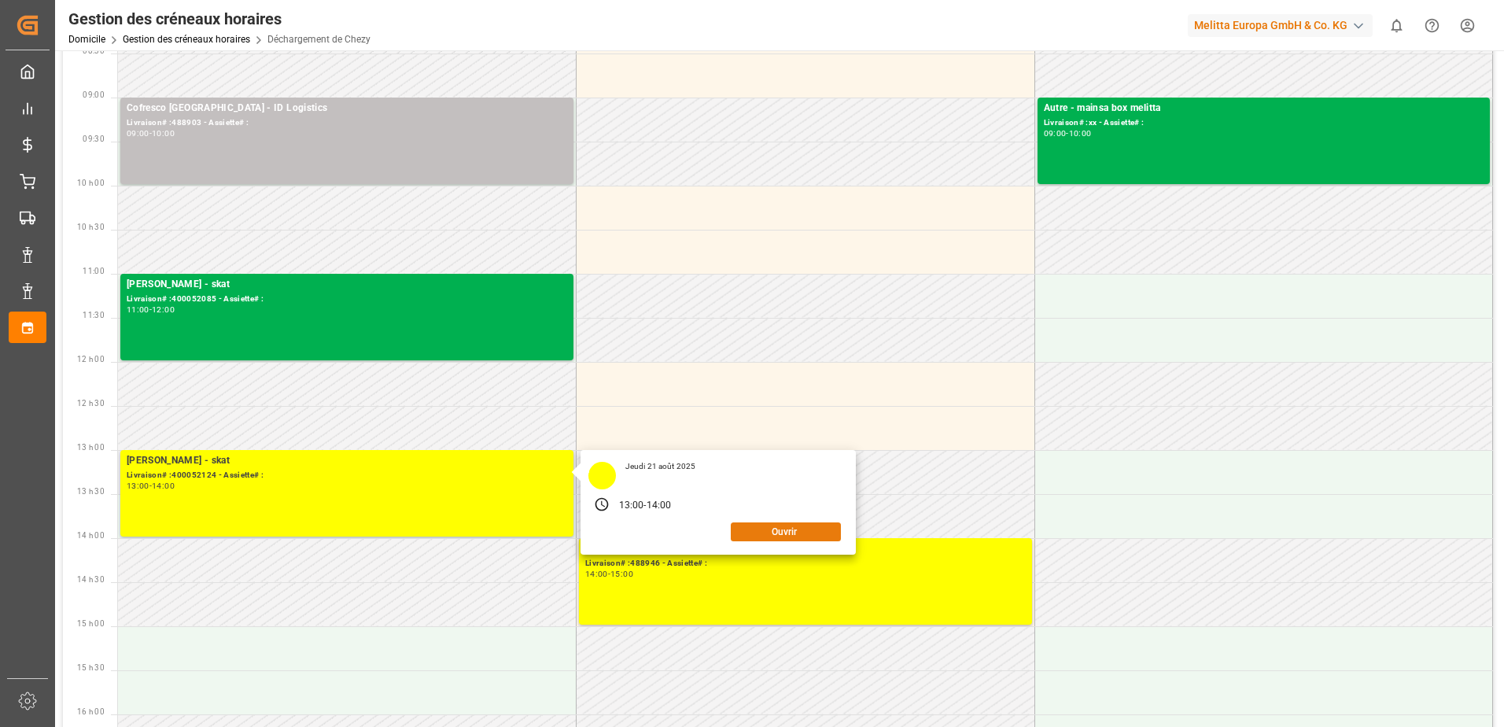 The width and height of the screenshot is (1504, 727). What do you see at coordinates (163, 309) in the screenshot?
I see `div: 12:00` at bounding box center [163, 309].